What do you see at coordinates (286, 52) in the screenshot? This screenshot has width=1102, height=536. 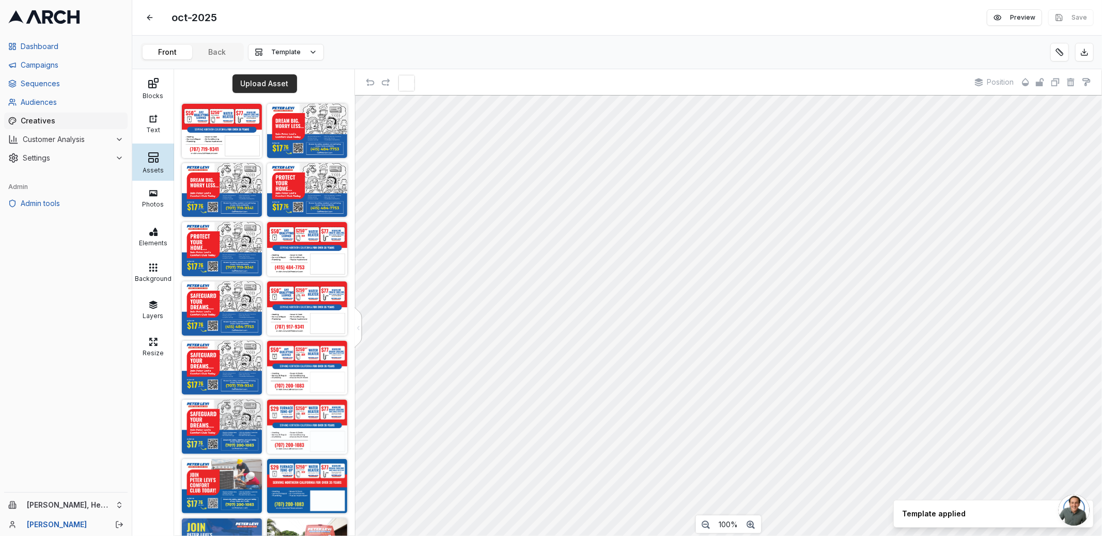 I see `button: Template` at bounding box center [286, 52].